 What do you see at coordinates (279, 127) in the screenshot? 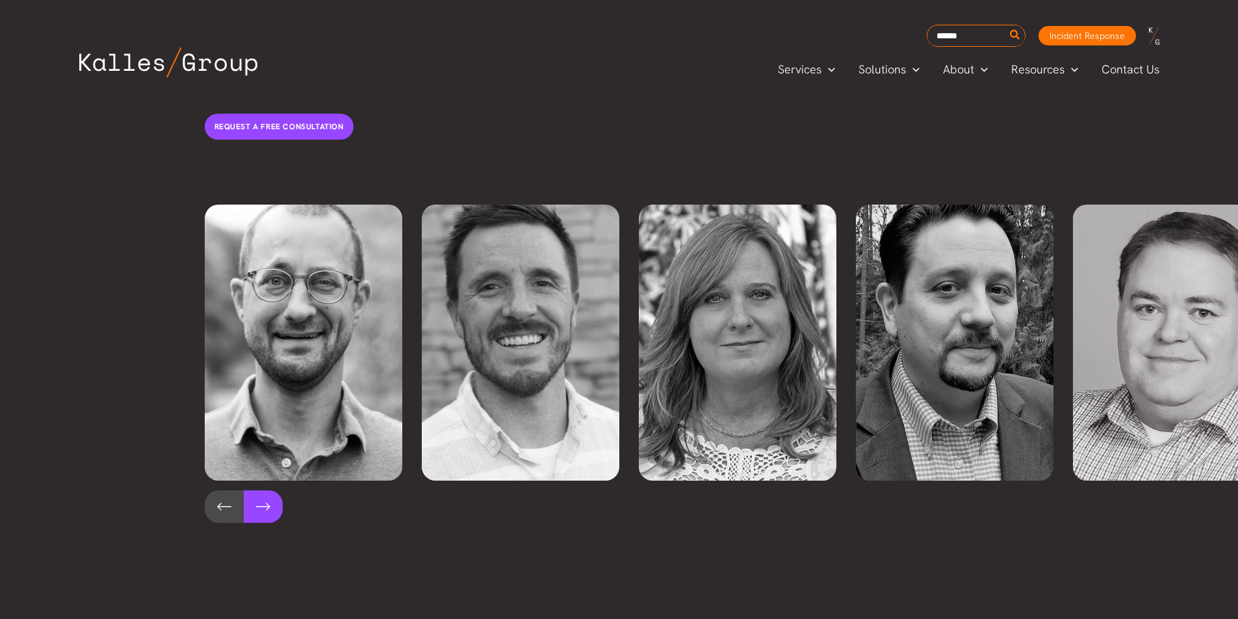
I see `a: Request a free consultation` at bounding box center [279, 127].